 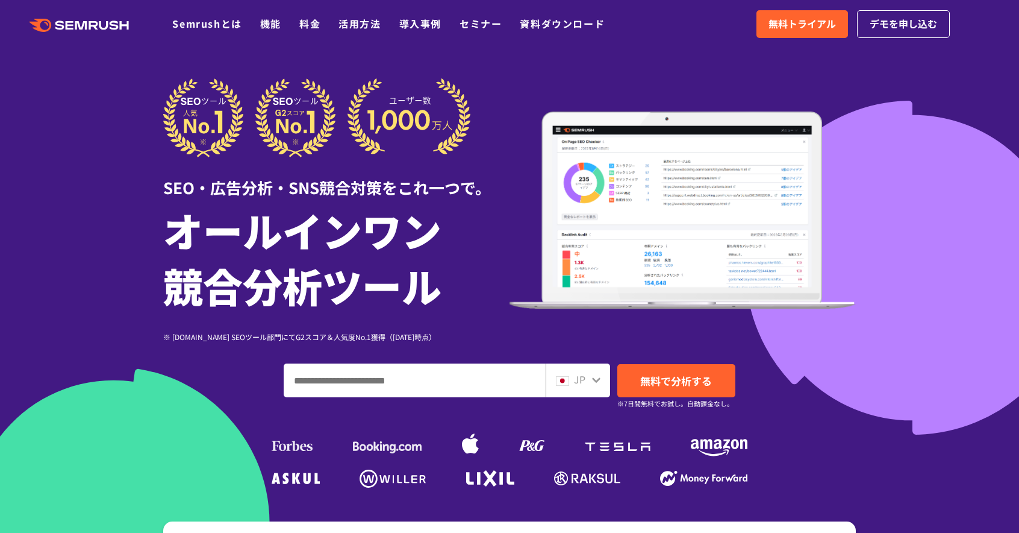 What do you see at coordinates (336, 178) in the screenshot?
I see `div: SEO・広告分析・SNS競合対策をこれ一つで。` at bounding box center [336, 178].